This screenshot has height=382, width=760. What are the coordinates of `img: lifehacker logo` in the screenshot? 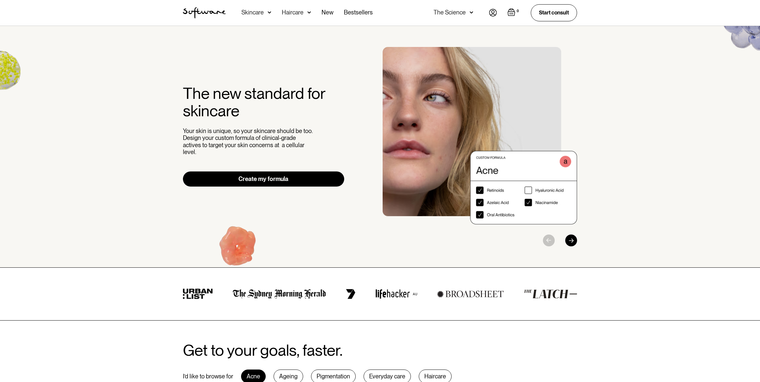 It's located at (396, 294).